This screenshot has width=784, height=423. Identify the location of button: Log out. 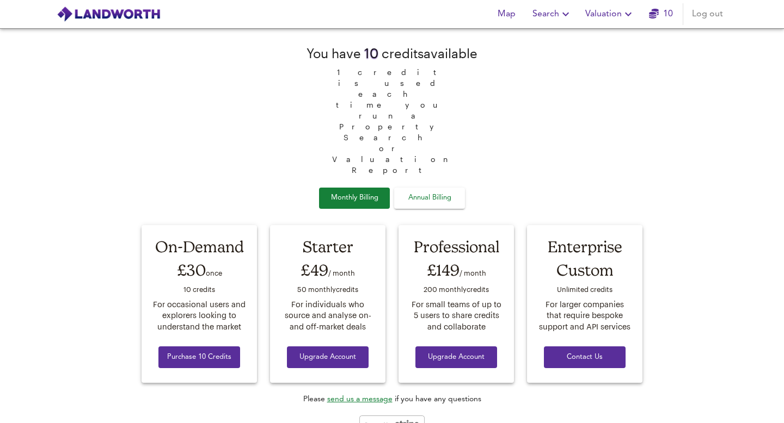
(707, 14).